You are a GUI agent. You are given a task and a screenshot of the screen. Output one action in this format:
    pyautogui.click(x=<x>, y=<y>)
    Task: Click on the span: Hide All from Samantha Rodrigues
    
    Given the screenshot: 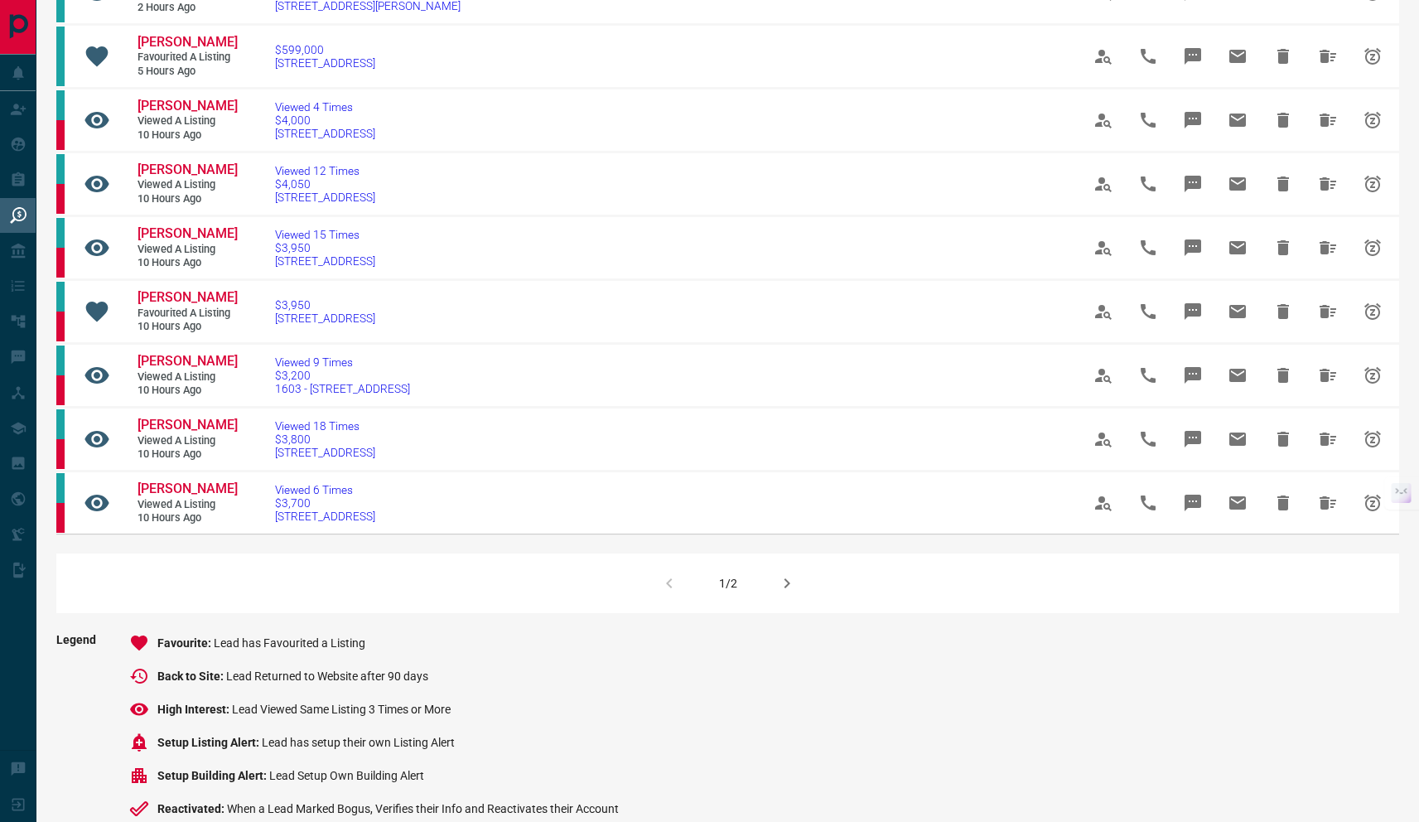 What is the action you would take?
    pyautogui.click(x=1328, y=56)
    